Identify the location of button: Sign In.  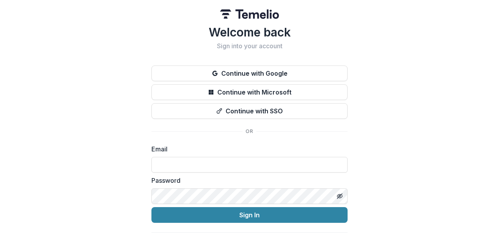
(250, 215).